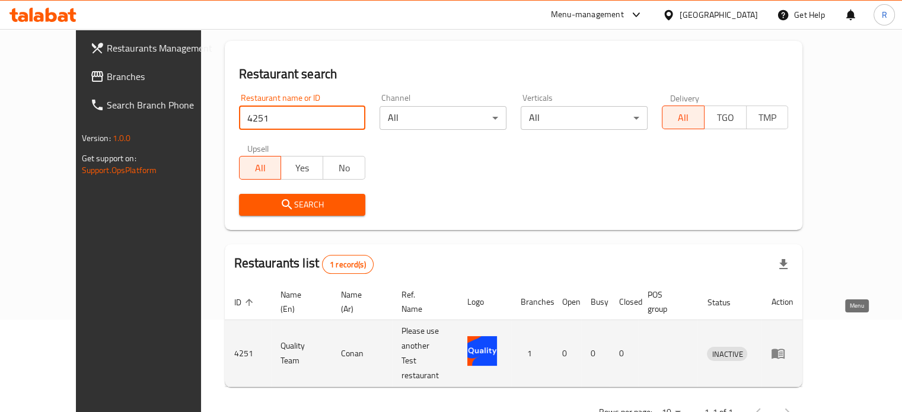 This screenshot has width=902, height=412. I want to click on a: Search Branch Phone, so click(154, 105).